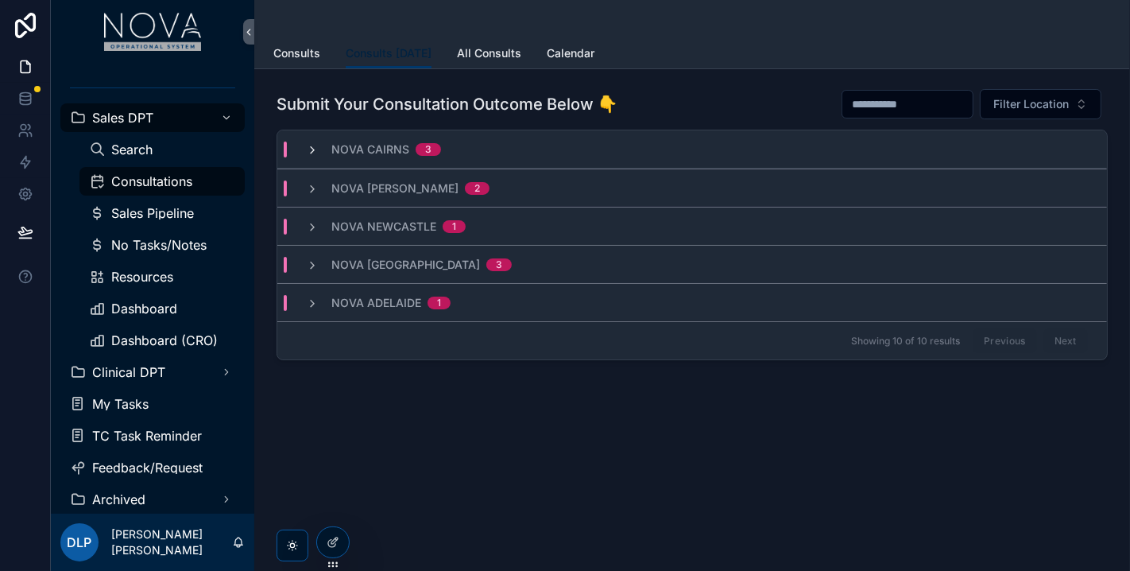 Image resolution: width=1130 pixels, height=571 pixels. I want to click on a: Sales Pipeline, so click(162, 213).